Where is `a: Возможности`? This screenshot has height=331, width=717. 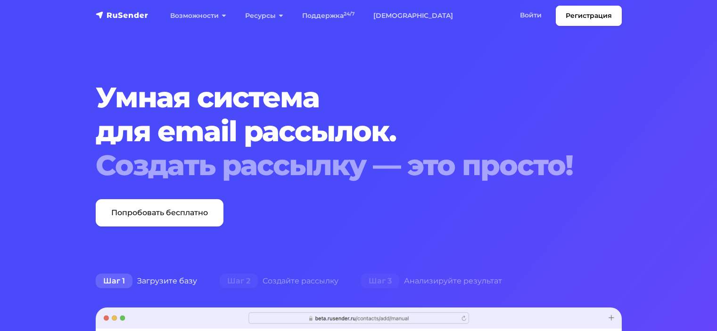 a: Возможности is located at coordinates (198, 16).